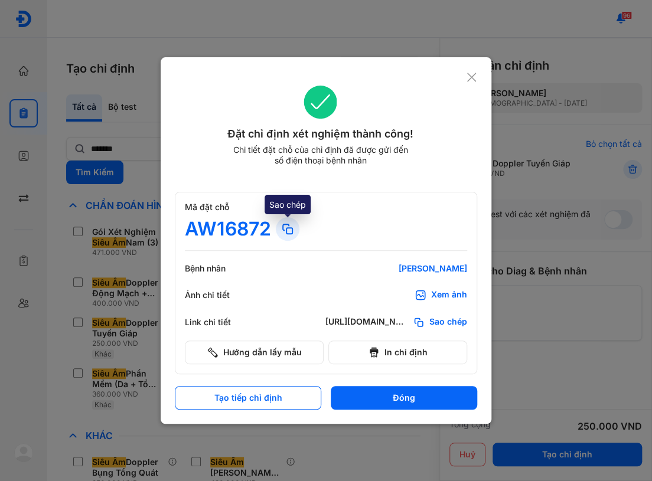 This screenshot has height=481, width=652. Describe the element at coordinates (320, 134) in the screenshot. I see `div: Đặt chỉ định xét nghiệm thành công!` at that location.